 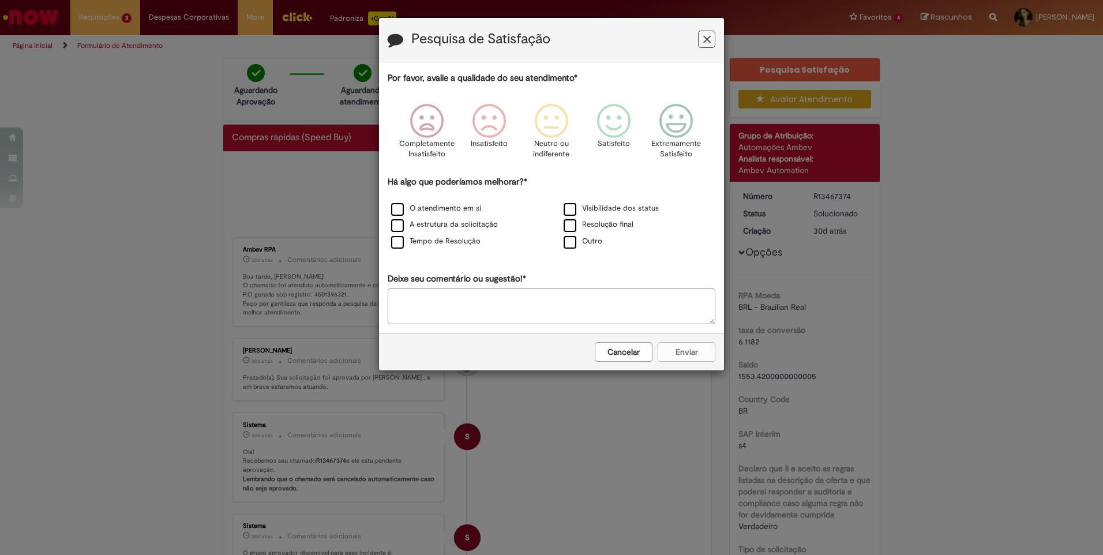 I want to click on div: Completamente Insatisfeito, so click(x=426, y=134).